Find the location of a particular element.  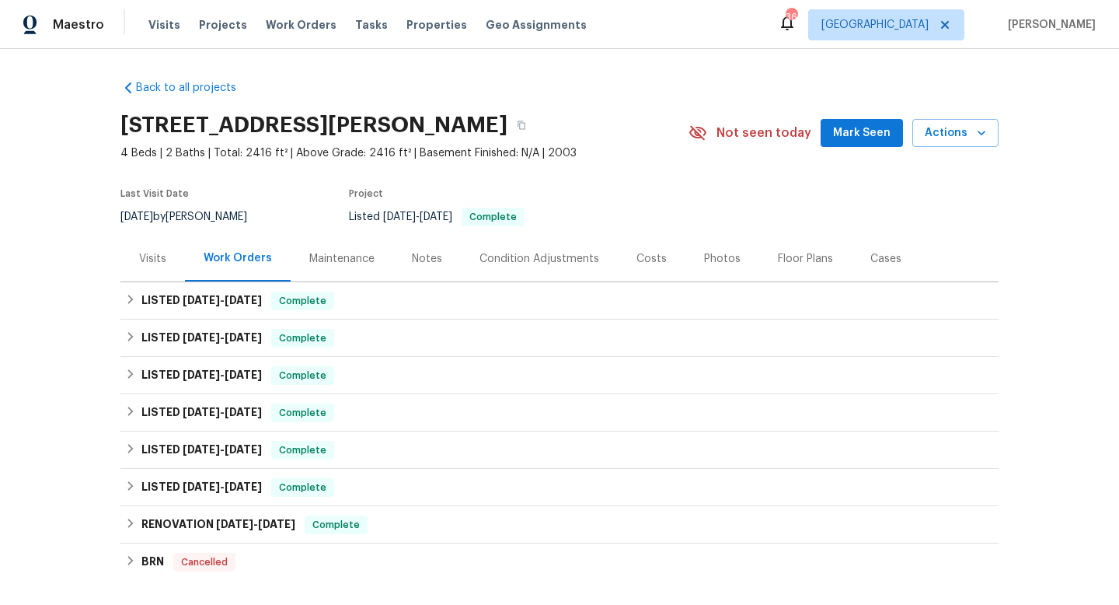

h6: RENOVATION is located at coordinates (218, 525).